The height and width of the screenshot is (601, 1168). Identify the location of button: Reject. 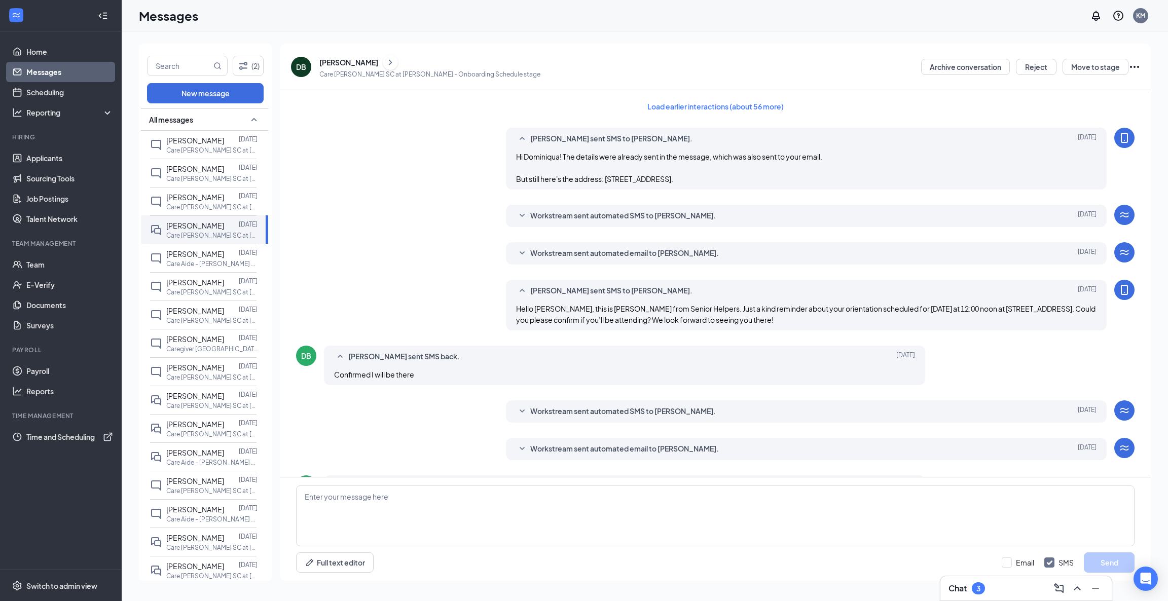
(1037, 67).